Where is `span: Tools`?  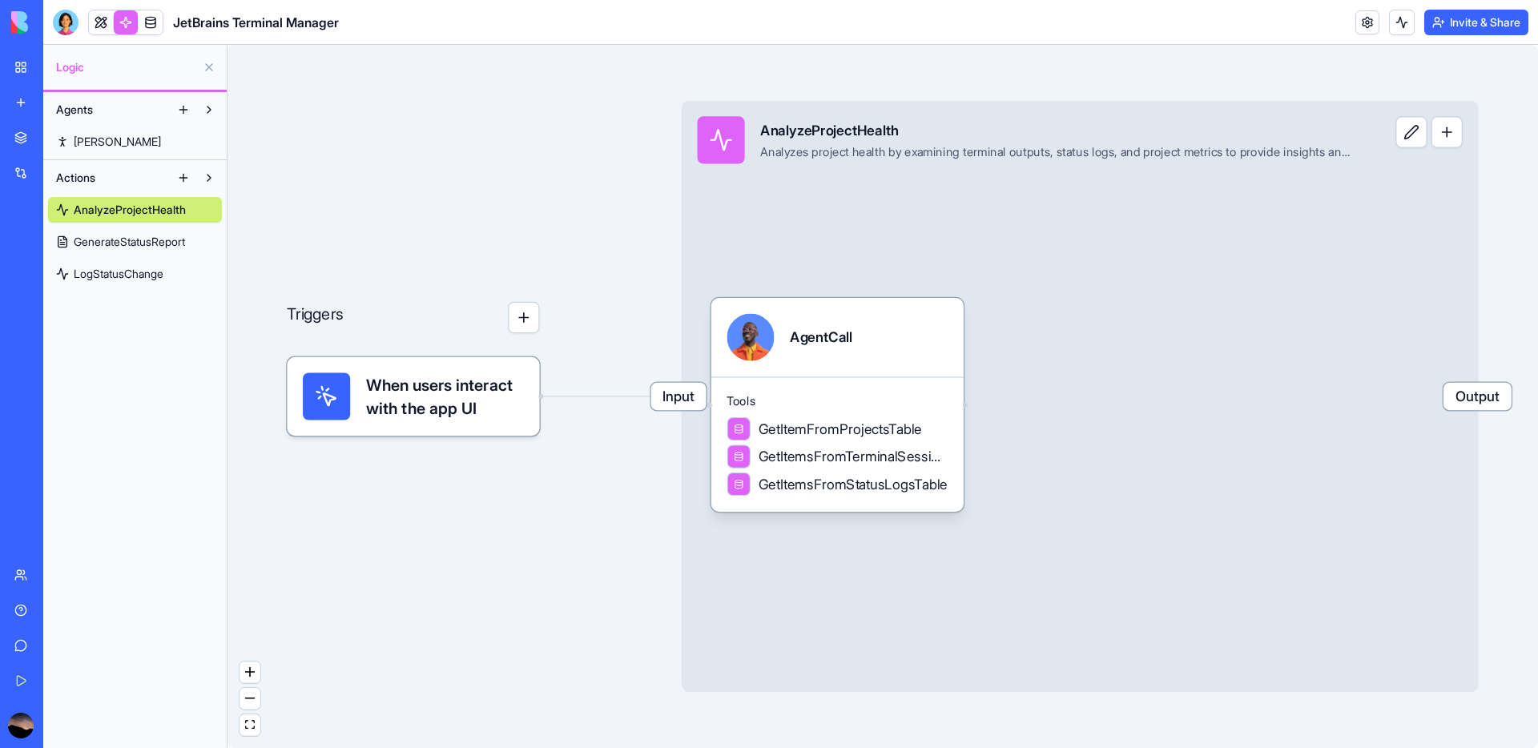 span: Tools is located at coordinates (837, 401).